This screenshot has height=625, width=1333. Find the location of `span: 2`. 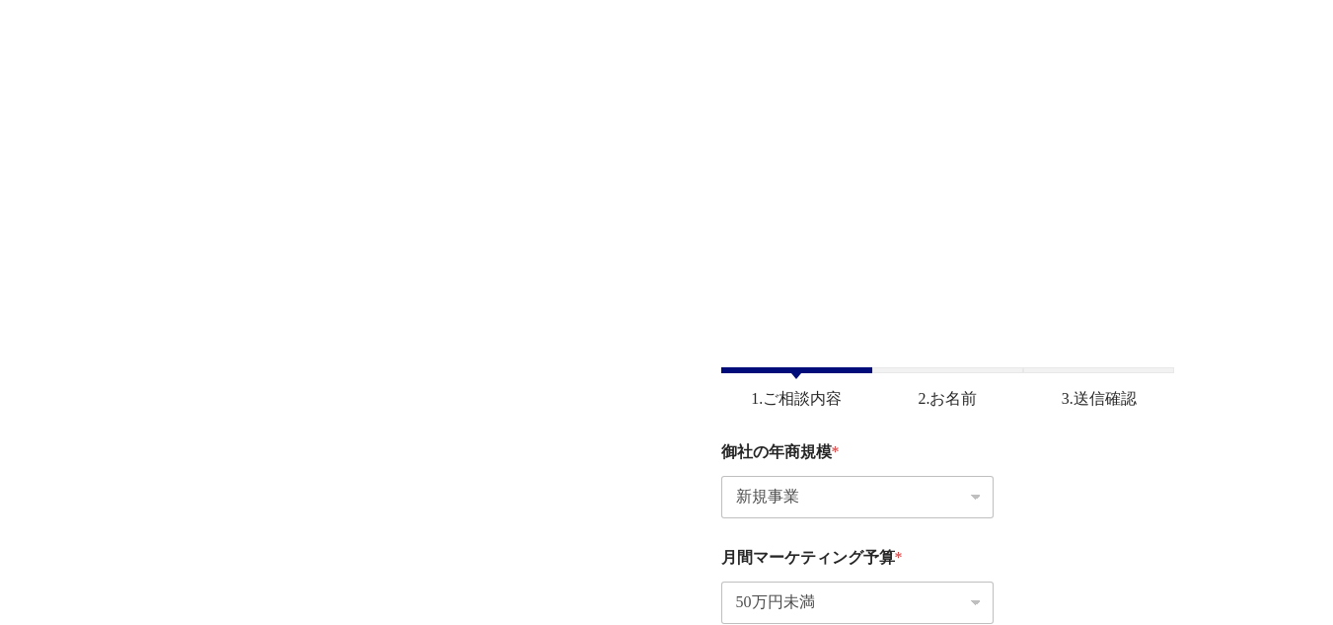

span: 2 is located at coordinates (948, 370).